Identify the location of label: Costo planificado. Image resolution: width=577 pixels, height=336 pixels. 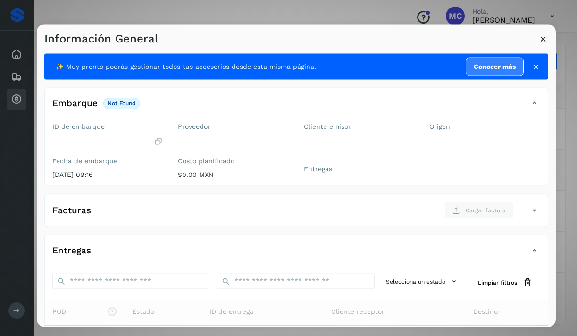
(233, 160).